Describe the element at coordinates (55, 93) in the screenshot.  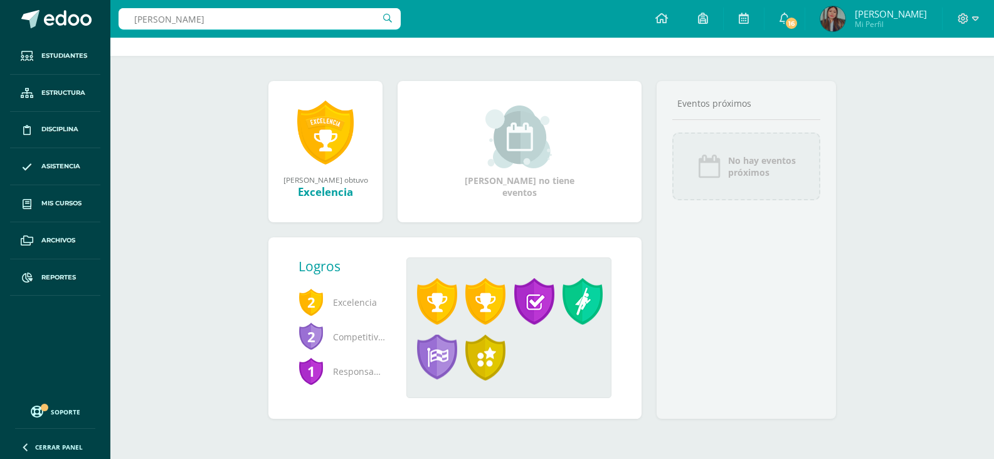
I see `a: Estructura` at that location.